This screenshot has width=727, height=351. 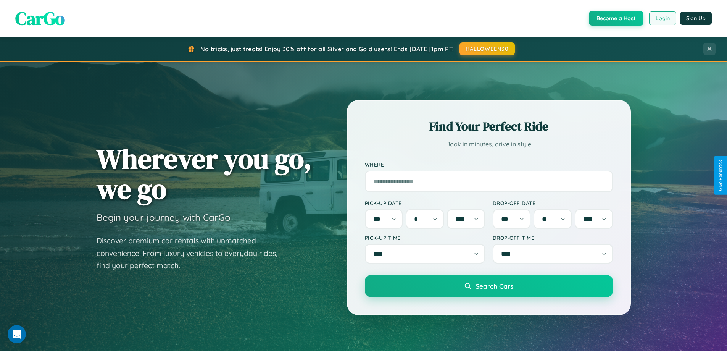 I want to click on button: HALLOWEEN30, so click(x=487, y=49).